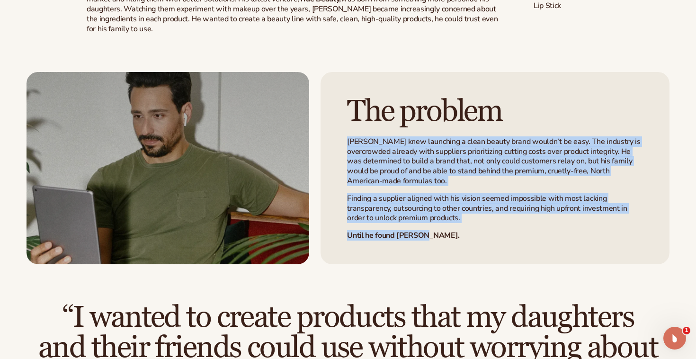 The image size is (696, 359). What do you see at coordinates (424, 111) in the screenshot?
I see `h2: The problem` at bounding box center [424, 111].